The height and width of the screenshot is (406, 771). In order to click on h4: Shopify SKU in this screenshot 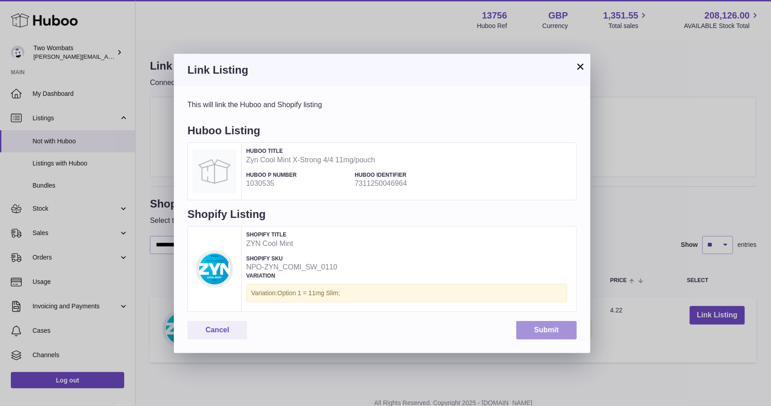, I will do `click(298, 258)`.